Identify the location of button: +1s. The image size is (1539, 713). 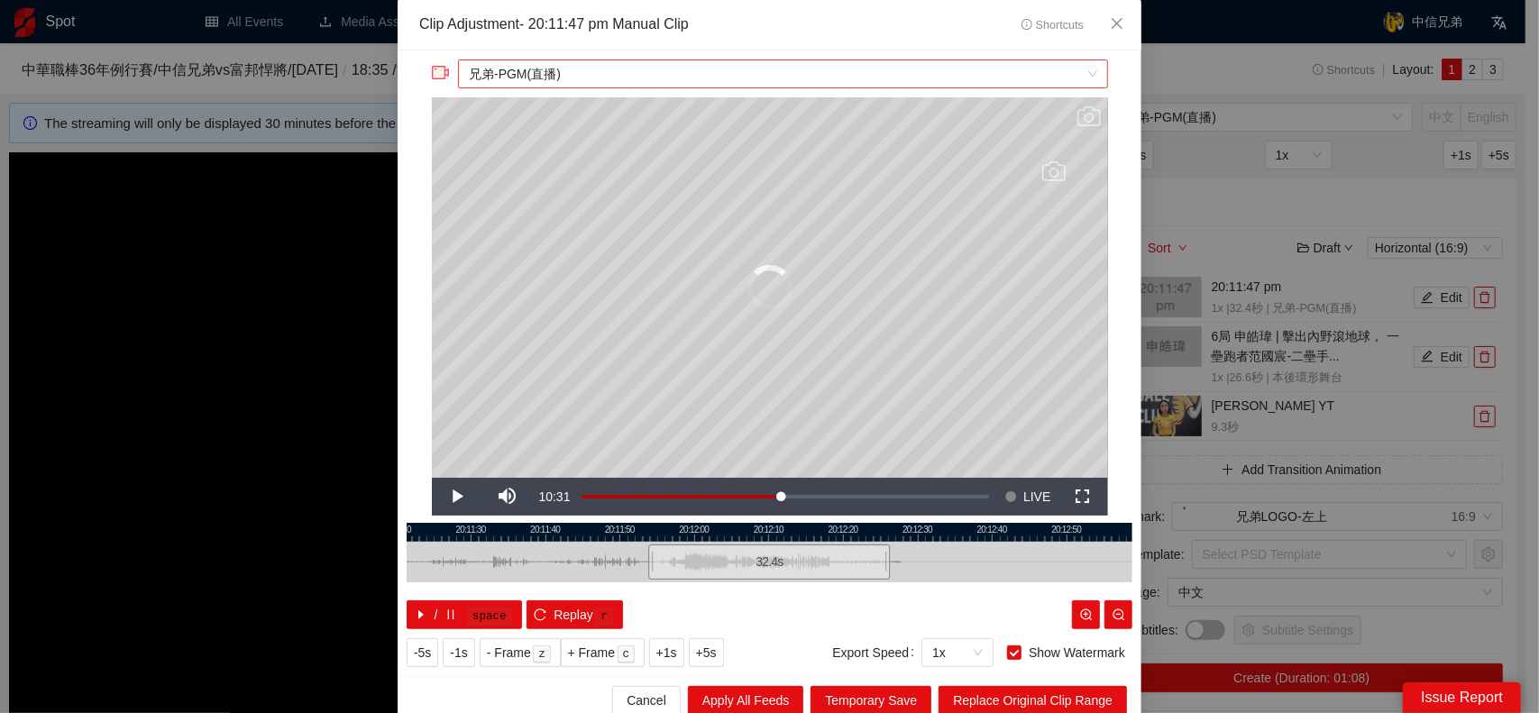
(666, 653).